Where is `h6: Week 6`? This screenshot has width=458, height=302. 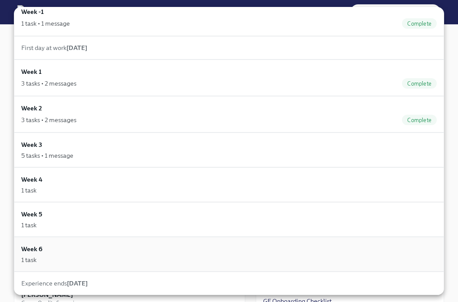 h6: Week 6 is located at coordinates (32, 249).